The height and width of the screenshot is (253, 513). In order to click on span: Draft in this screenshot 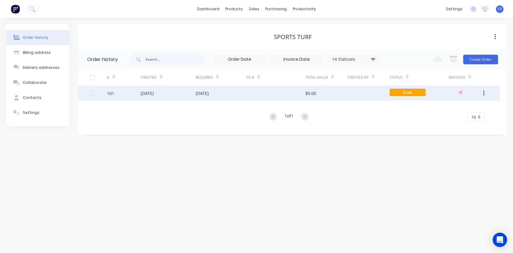, I will do `click(407, 92)`.